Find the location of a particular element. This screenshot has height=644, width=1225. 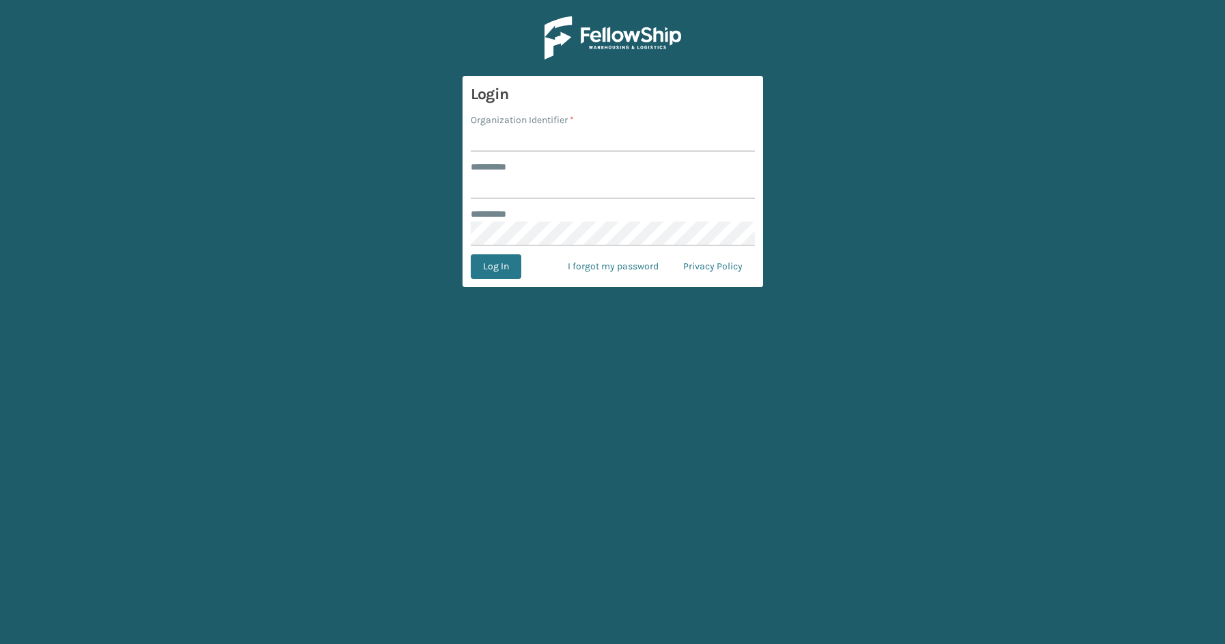

a: I forgot my password is located at coordinates (613, 267).